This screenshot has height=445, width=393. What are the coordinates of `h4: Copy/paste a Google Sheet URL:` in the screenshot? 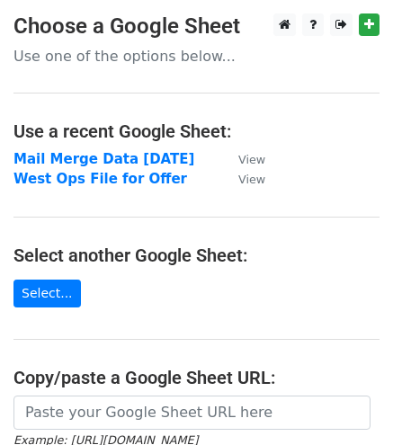 It's located at (196, 378).